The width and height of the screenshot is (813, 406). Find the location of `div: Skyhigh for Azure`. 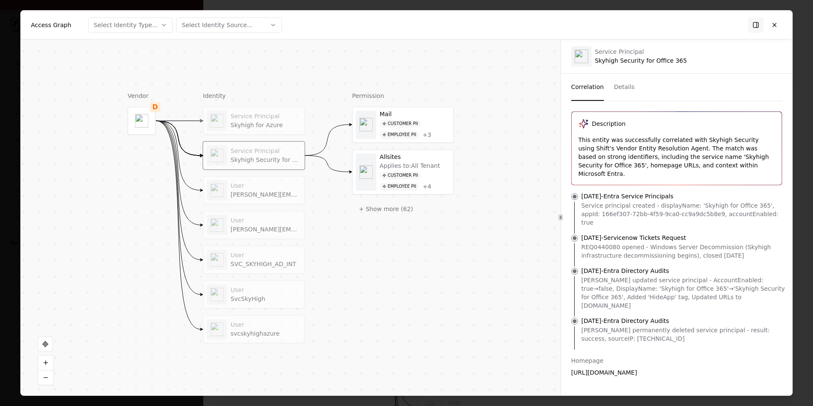

div: Skyhigh for Azure is located at coordinates (266, 125).